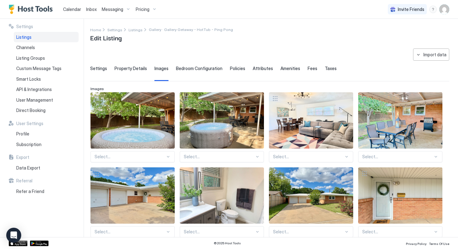 Image resolution: width=458 pixels, height=249 pixels. I want to click on div: Host Tools Logo, so click(32, 9).